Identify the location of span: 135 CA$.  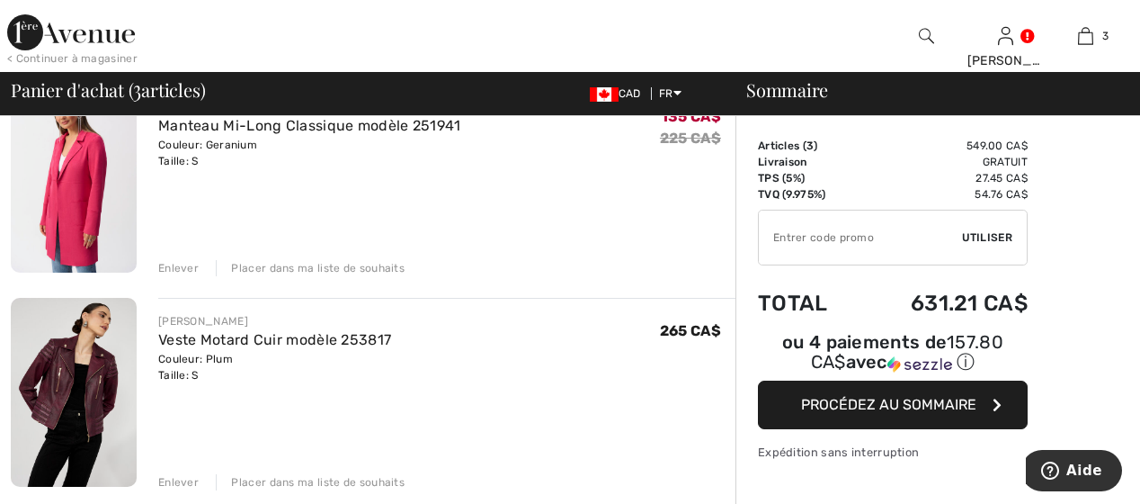
(691, 116).